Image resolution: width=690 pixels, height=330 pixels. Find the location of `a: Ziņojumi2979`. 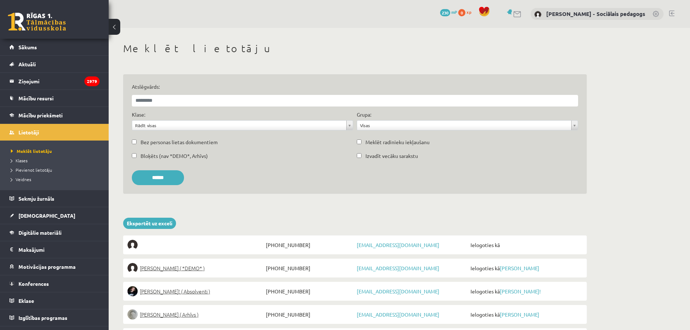

a: Ziņojumi2979 is located at coordinates (54, 81).